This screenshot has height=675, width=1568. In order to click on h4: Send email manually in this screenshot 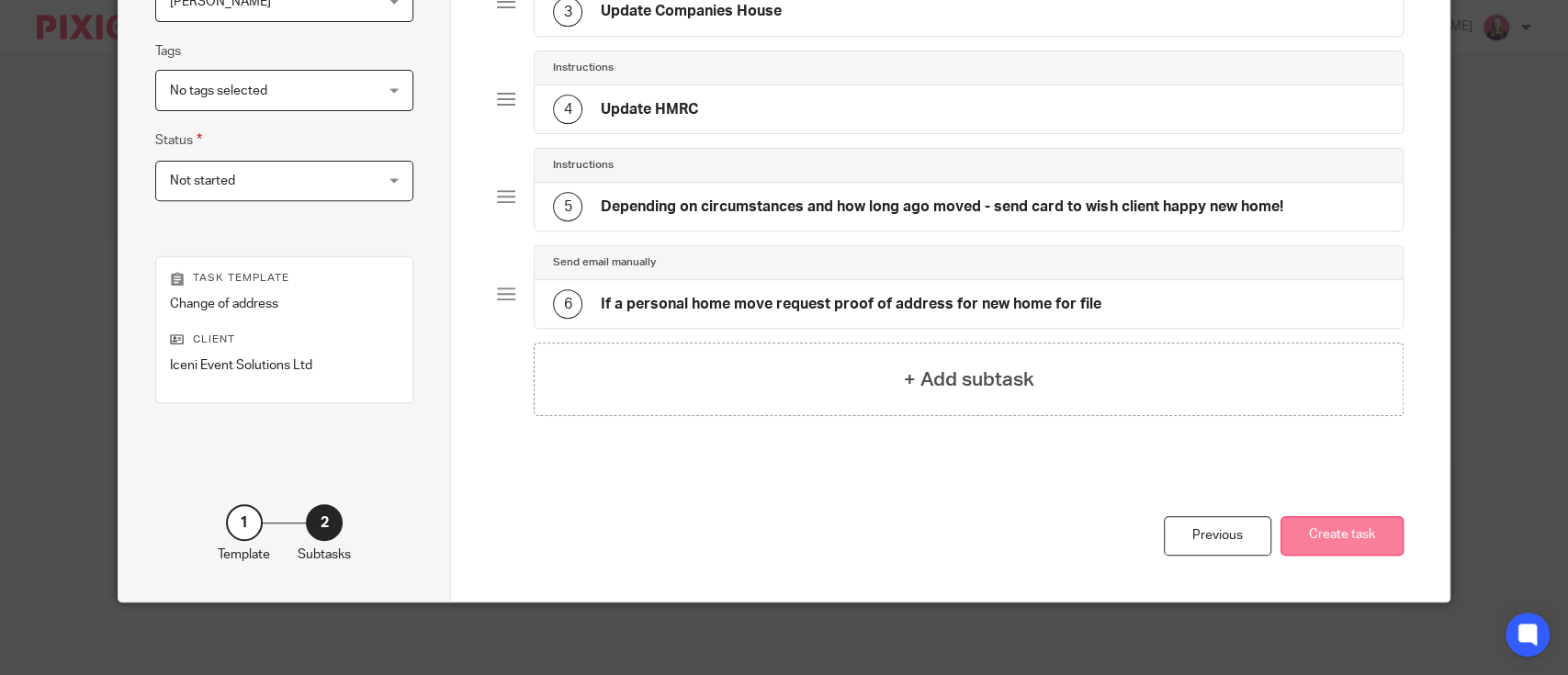, I will do `click(604, 263)`.